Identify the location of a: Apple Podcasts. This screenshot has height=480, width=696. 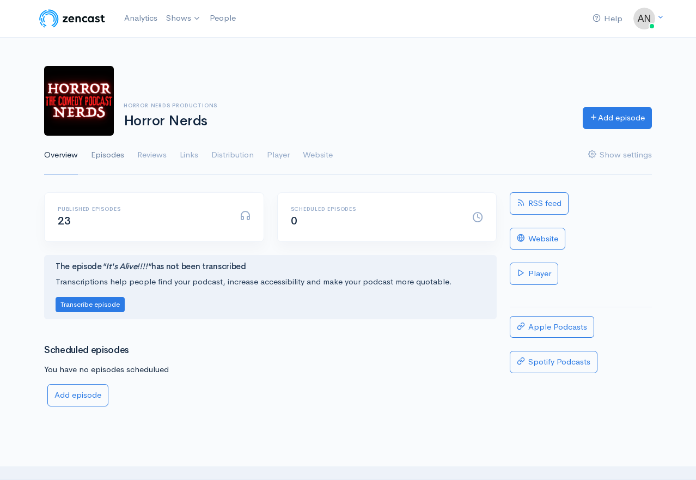
(552, 327).